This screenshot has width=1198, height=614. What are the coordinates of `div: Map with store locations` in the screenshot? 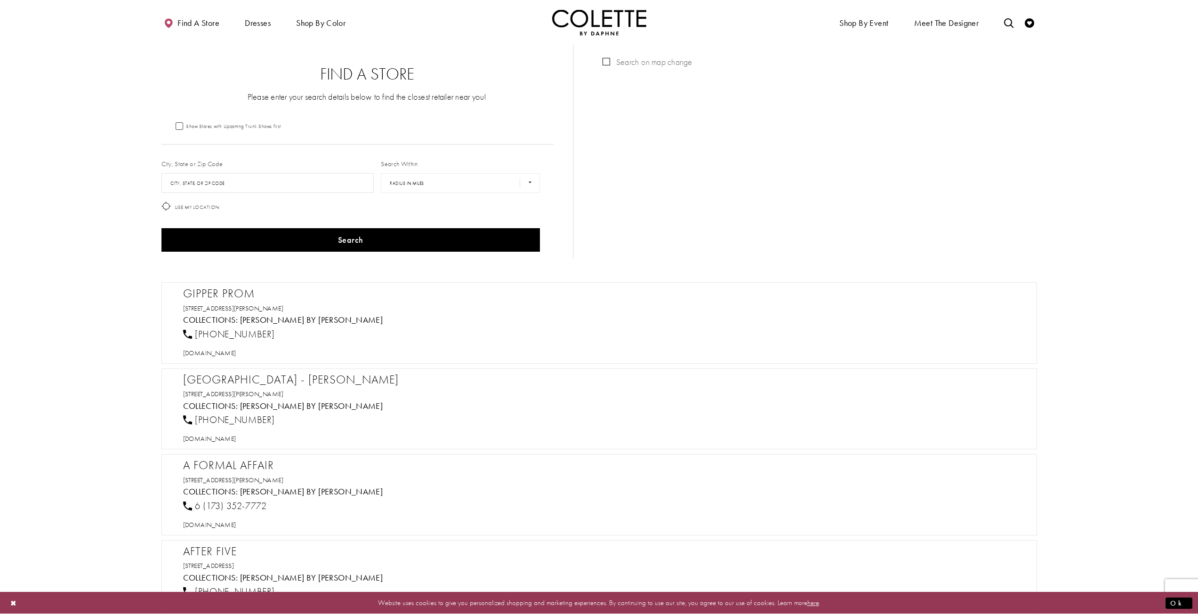 It's located at (815, 152).